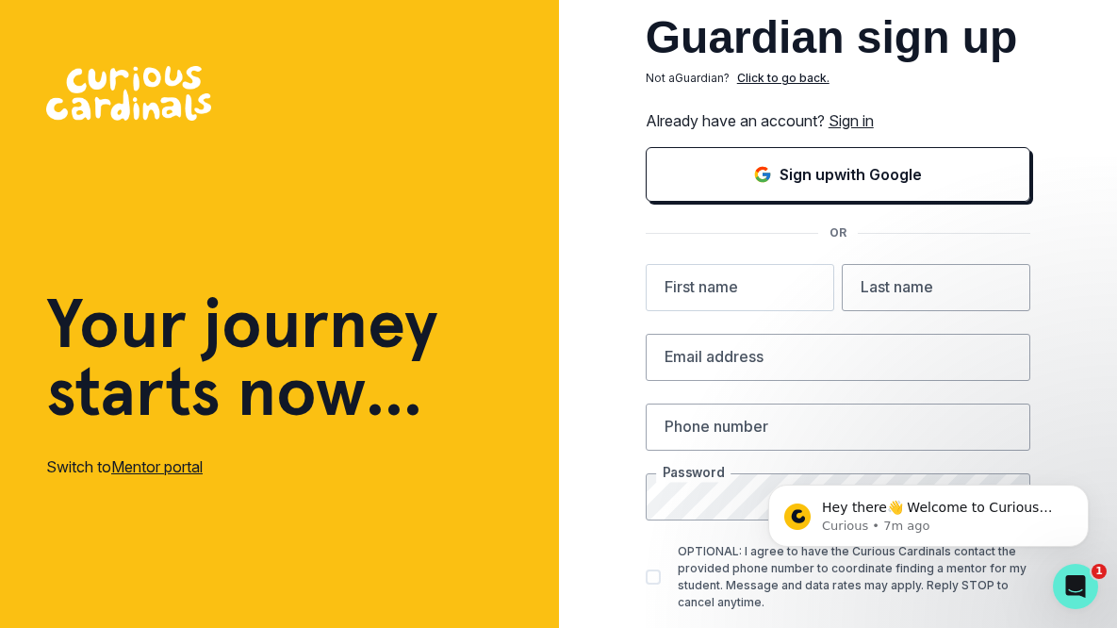 Image resolution: width=1117 pixels, height=628 pixels. What do you see at coordinates (851, 121) in the screenshot?
I see `a: Sign in` at bounding box center [851, 121].